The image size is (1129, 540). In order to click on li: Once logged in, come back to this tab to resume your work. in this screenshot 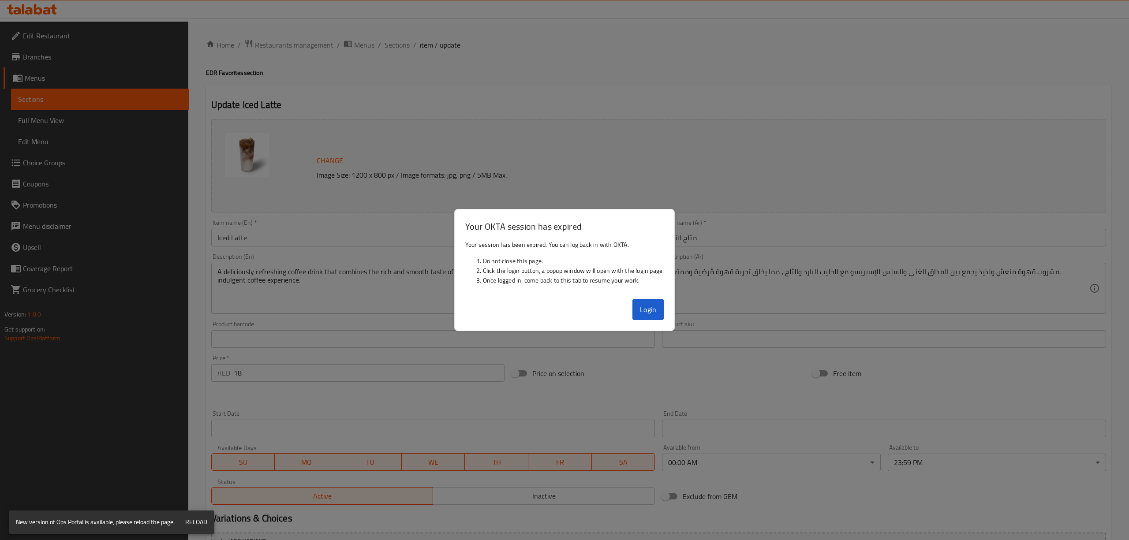, I will do `click(573, 281)`.